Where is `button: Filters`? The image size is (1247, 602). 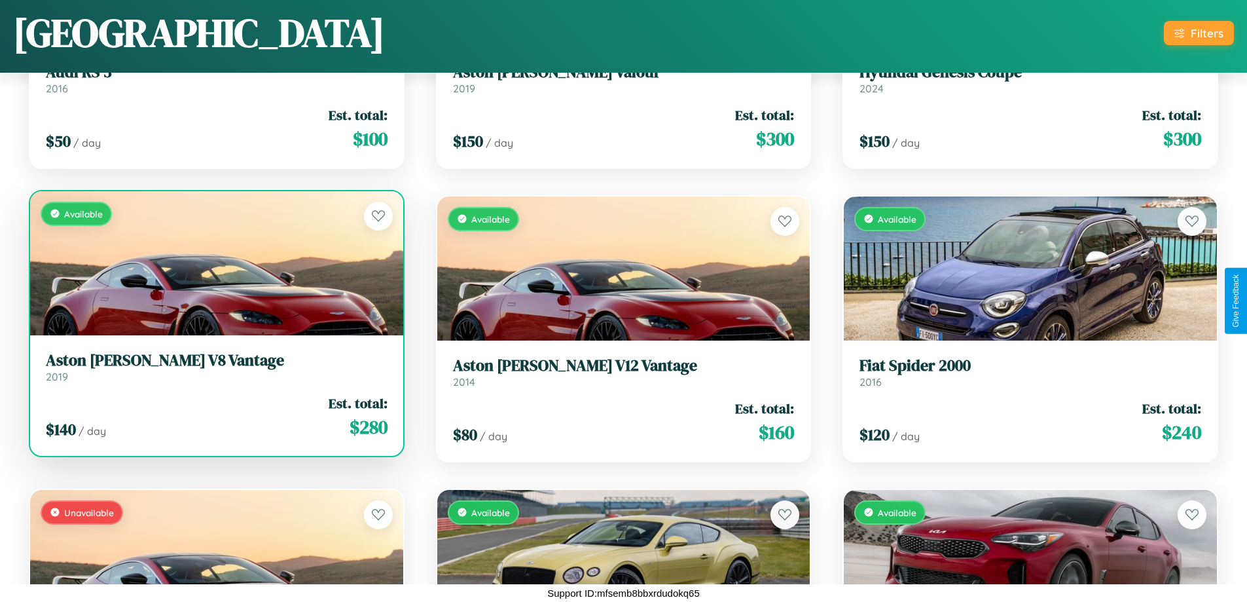
button: Filters is located at coordinates (1199, 33).